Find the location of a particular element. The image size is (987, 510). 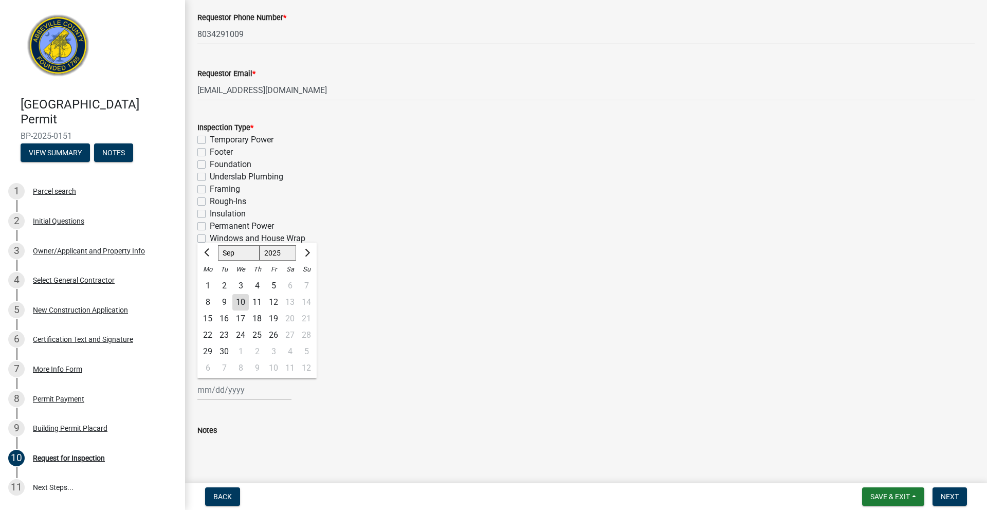

div: Tuesday, September 9, 2025 is located at coordinates (224, 302).